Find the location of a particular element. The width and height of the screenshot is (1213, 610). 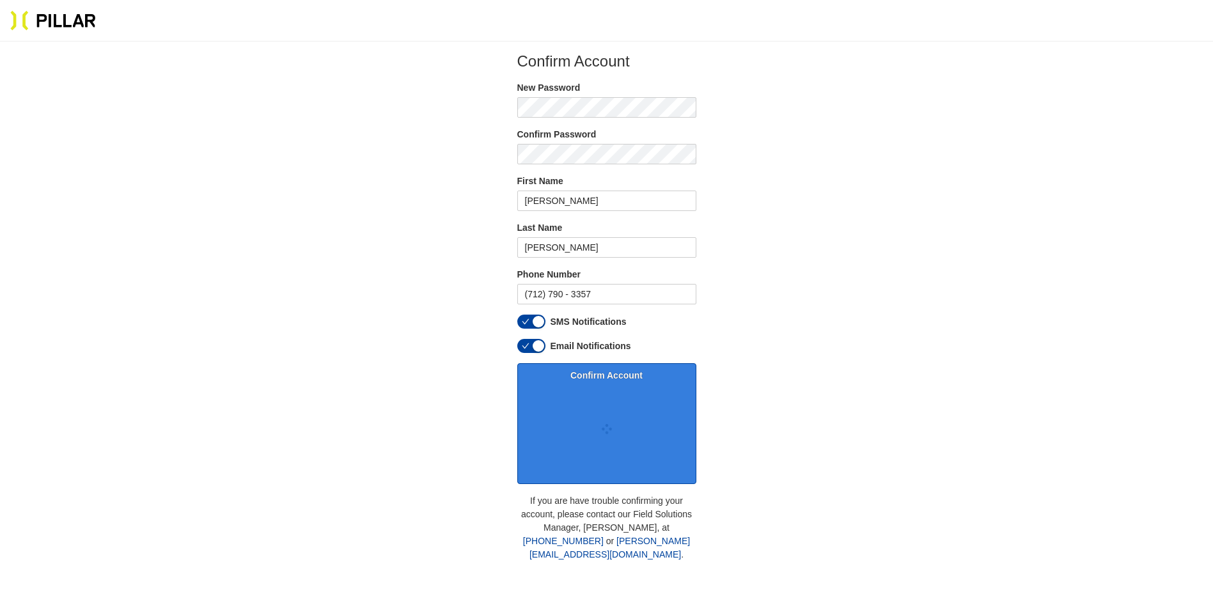

label: Phone Number is located at coordinates (607, 274).